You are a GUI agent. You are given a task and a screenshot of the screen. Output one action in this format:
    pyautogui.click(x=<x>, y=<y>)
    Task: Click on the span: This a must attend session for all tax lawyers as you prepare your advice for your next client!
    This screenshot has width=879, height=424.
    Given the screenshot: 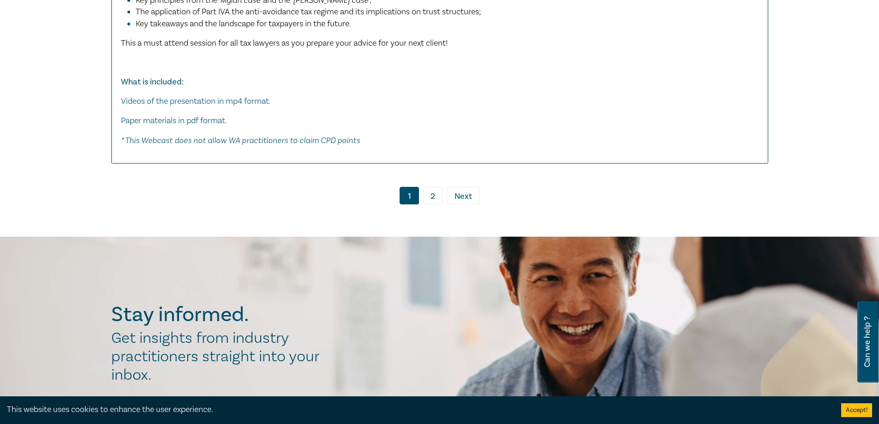 What is the action you would take?
    pyautogui.click(x=284, y=43)
    